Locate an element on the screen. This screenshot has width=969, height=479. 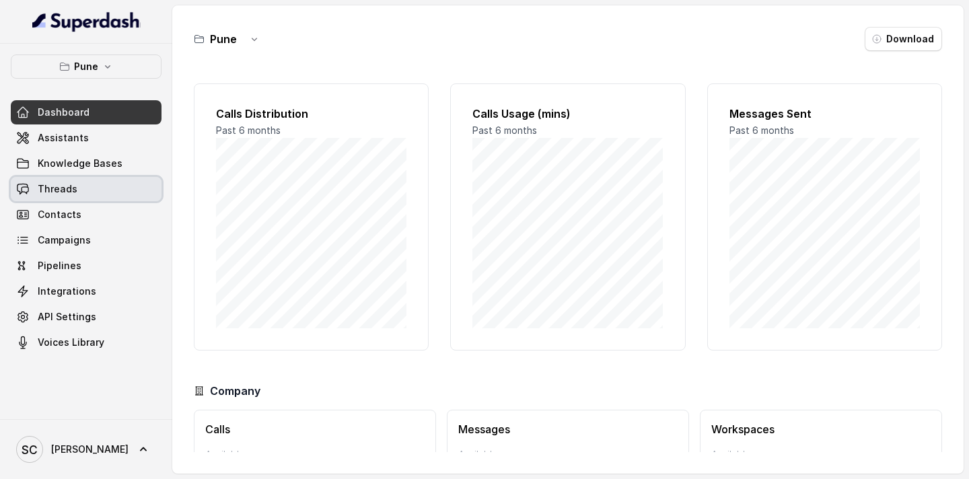
a: API Settings is located at coordinates (86, 317).